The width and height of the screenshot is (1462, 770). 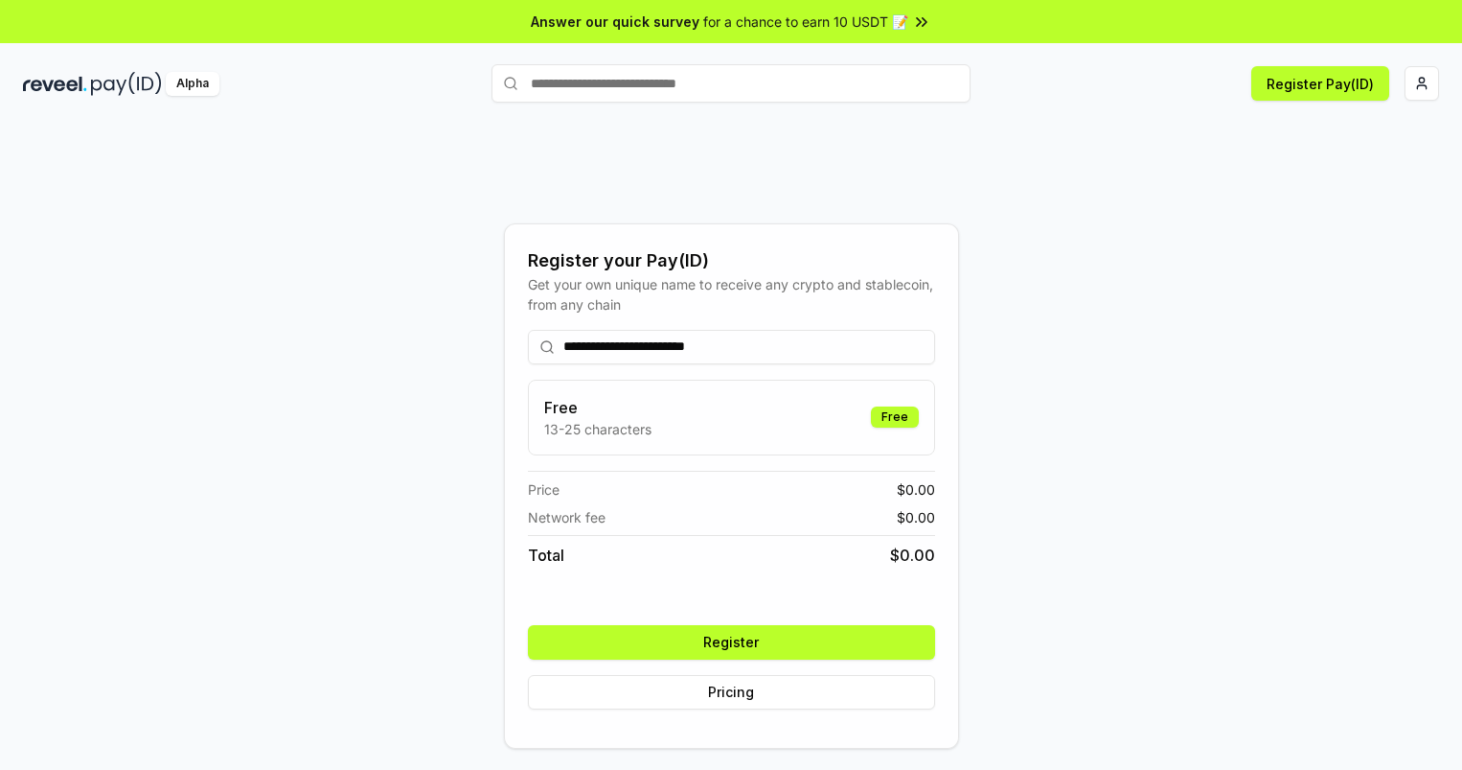 I want to click on div: Free, so click(x=895, y=417).